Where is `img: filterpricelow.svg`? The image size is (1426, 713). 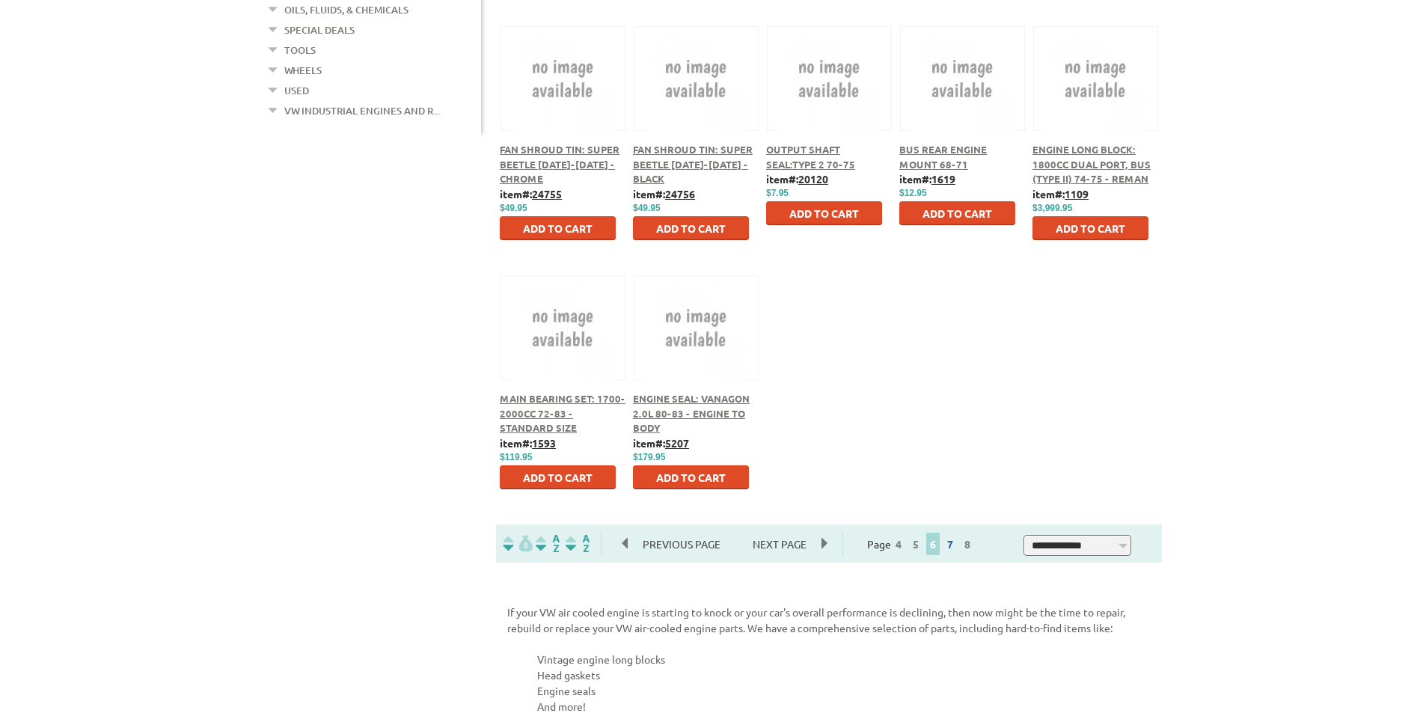
img: filterpricelow.svg is located at coordinates (518, 543).